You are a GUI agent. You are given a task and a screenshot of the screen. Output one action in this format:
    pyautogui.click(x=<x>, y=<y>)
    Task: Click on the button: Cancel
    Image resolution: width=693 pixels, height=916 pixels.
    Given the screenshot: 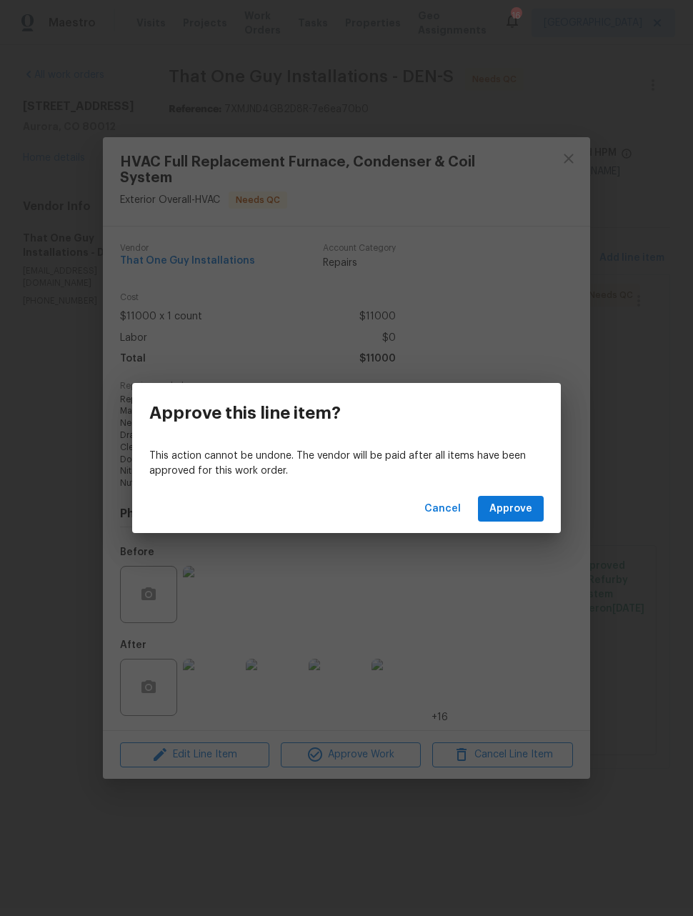 What is the action you would take?
    pyautogui.click(x=442, y=509)
    